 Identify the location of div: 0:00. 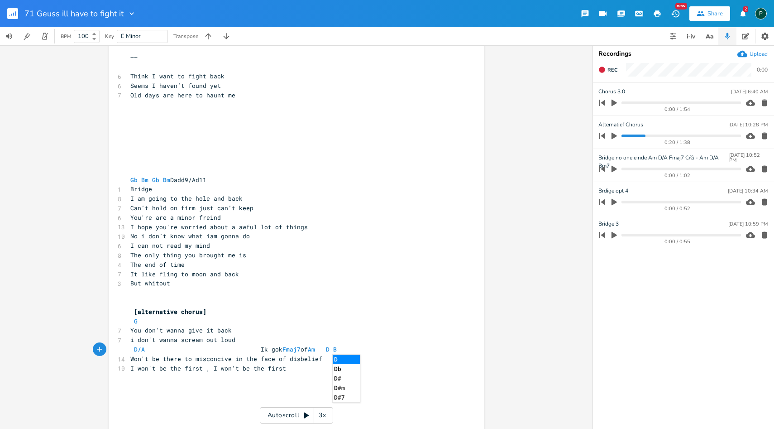
(762, 70).